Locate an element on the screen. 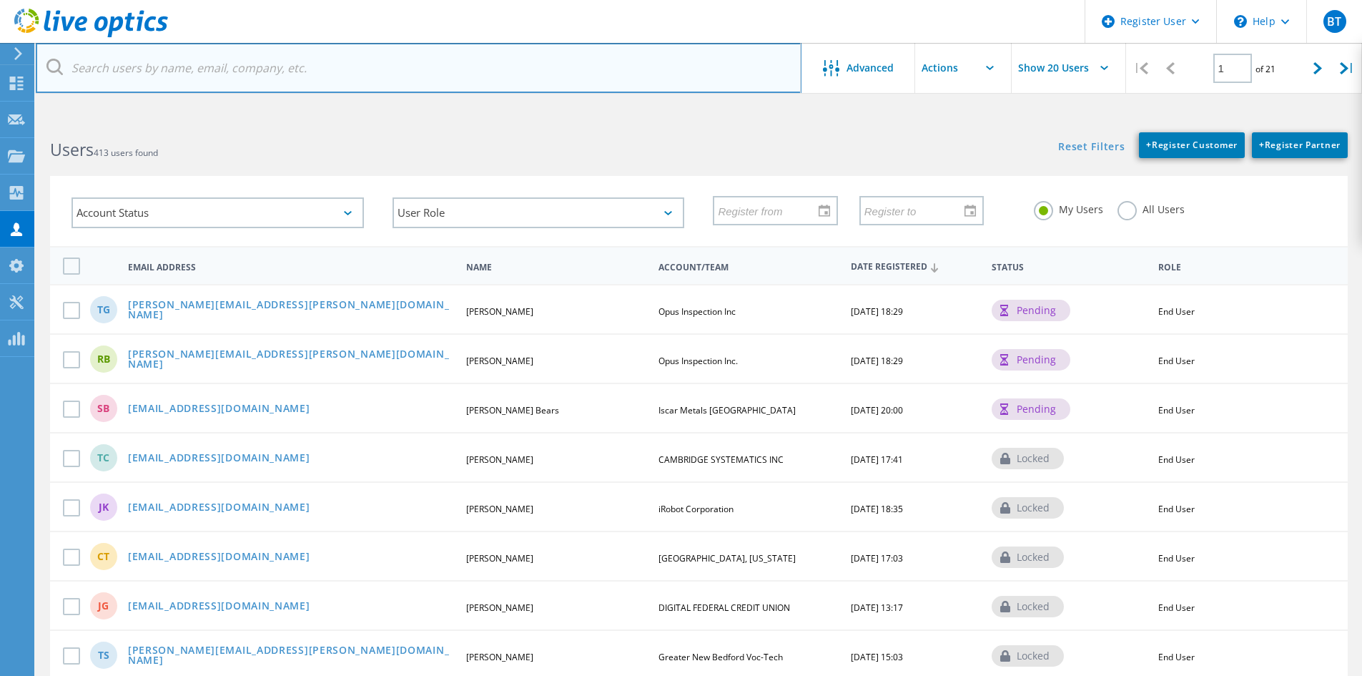 The height and width of the screenshot is (676, 1362). span: JK is located at coordinates (104, 507).